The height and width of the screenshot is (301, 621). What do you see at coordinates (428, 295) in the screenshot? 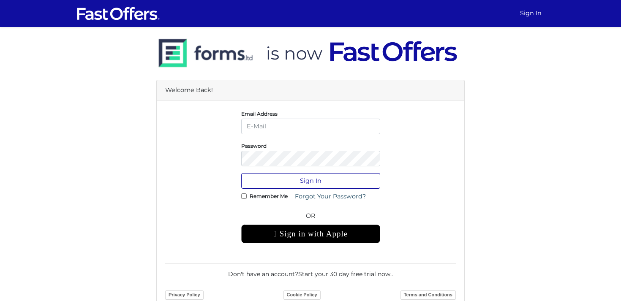
I see `a: Terms and Conditions` at bounding box center [428, 295].